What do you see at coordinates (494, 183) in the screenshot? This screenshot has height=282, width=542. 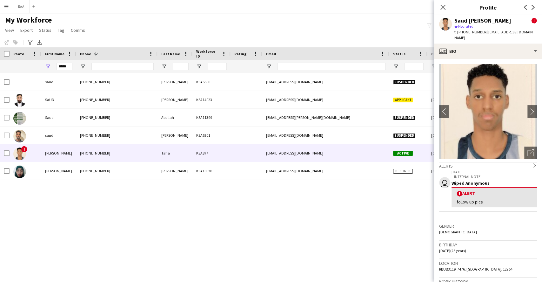 I see `div: Wiped Anonymous` at bounding box center [494, 183].